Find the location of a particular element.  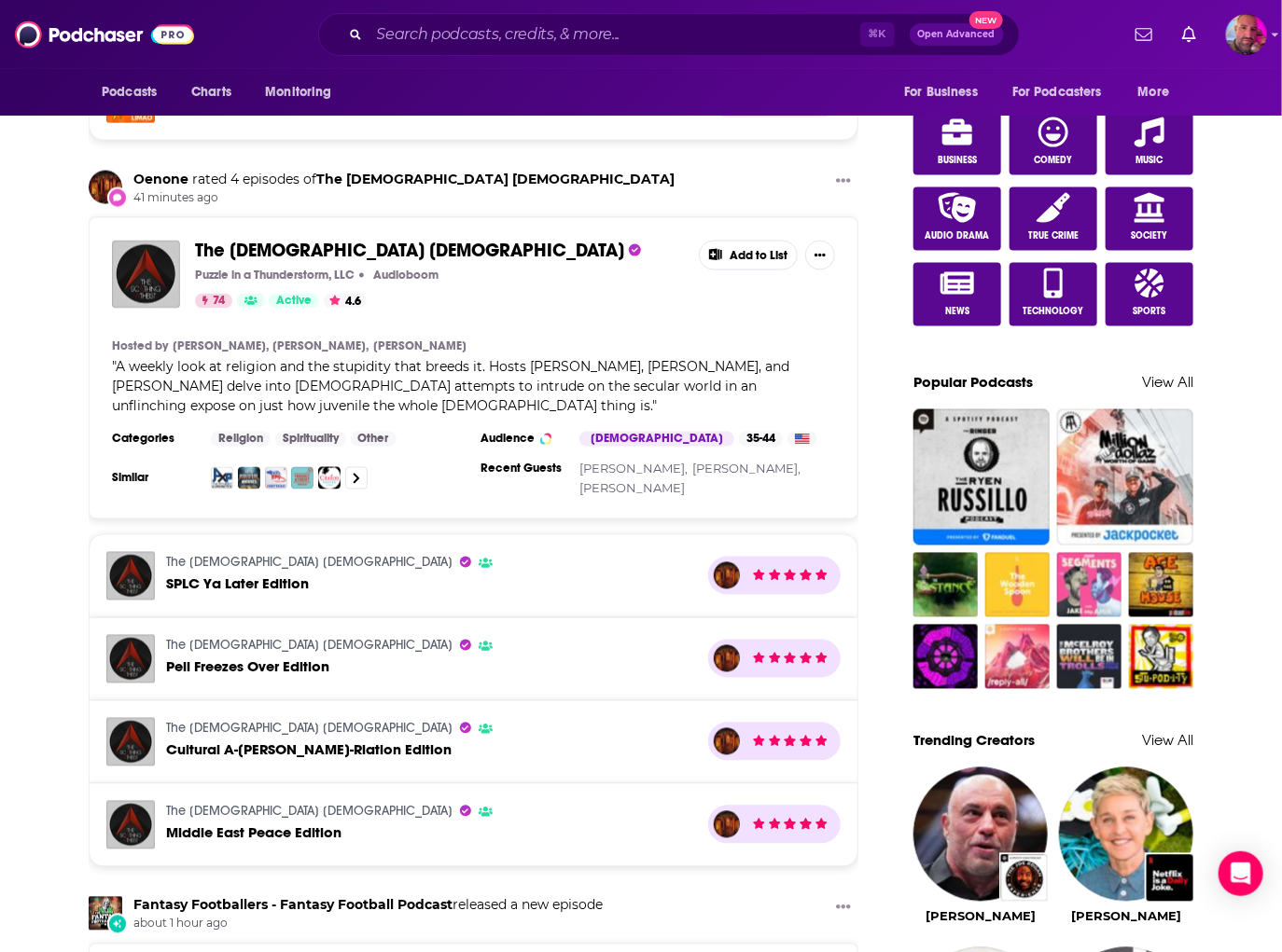

a: Middle East Peace Edition is located at coordinates (254, 833).